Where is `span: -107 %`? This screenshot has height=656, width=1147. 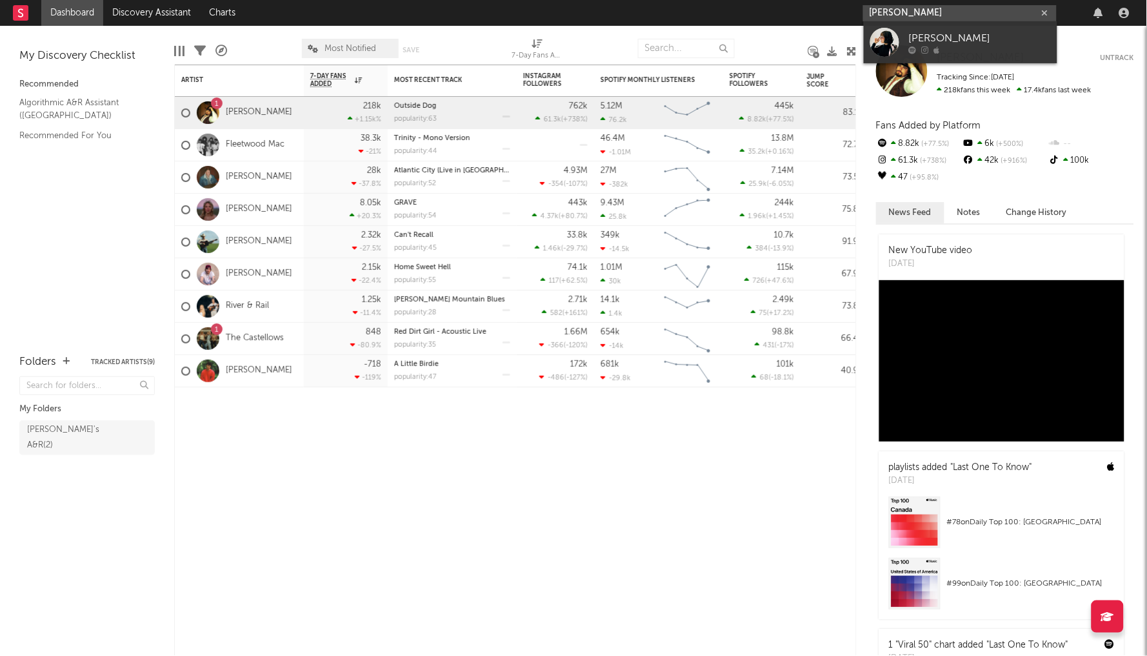 span: -107 % is located at coordinates (576, 184).